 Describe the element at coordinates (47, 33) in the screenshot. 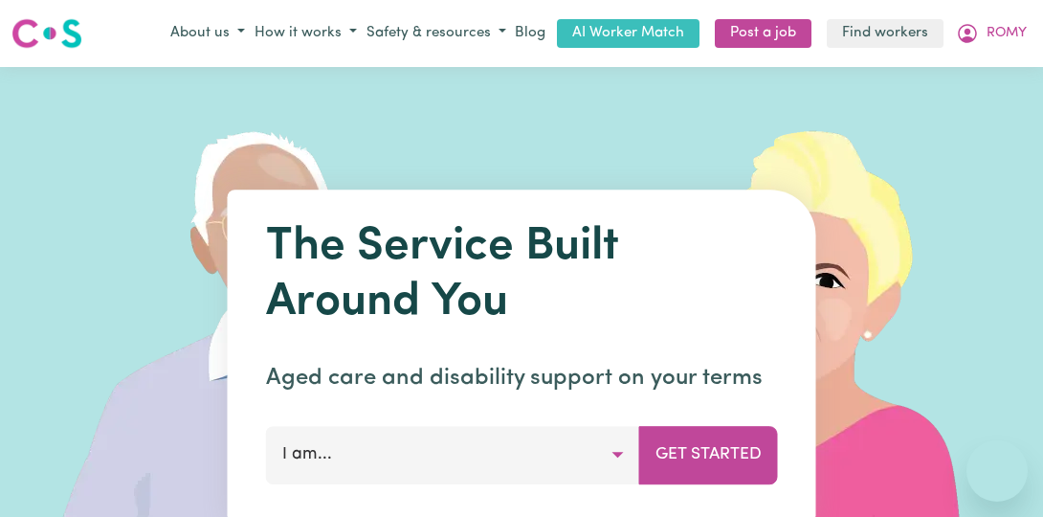

I see `img: Careseekers logo` at that location.